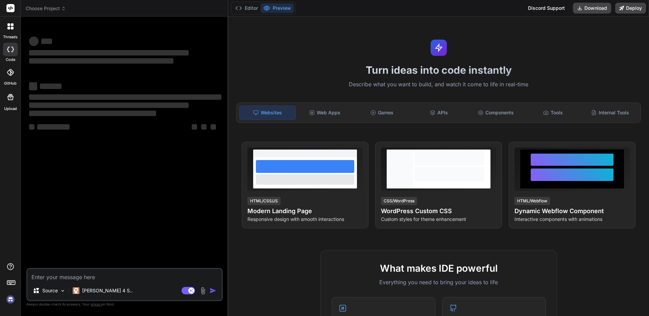 This screenshot has height=316, width=649. Describe the element at coordinates (439, 282) in the screenshot. I see `p: Everything you need to bring your ideas to life` at that location.